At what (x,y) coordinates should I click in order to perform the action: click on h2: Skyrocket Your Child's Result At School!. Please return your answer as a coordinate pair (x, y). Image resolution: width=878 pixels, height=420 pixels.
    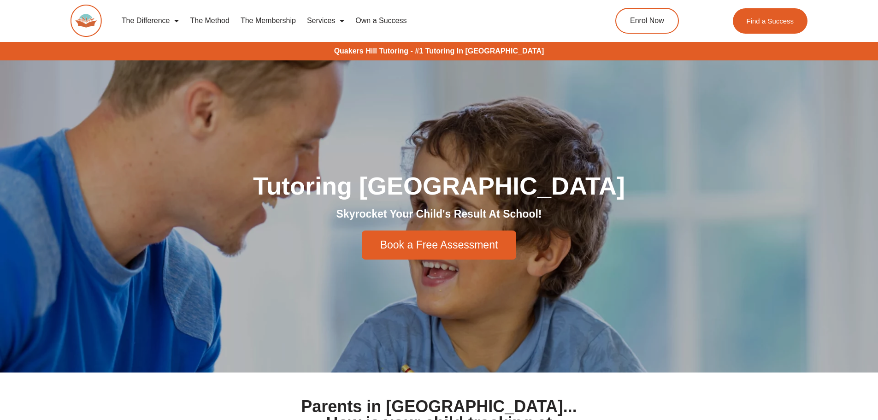
    Looking at the image, I should click on (439, 214).